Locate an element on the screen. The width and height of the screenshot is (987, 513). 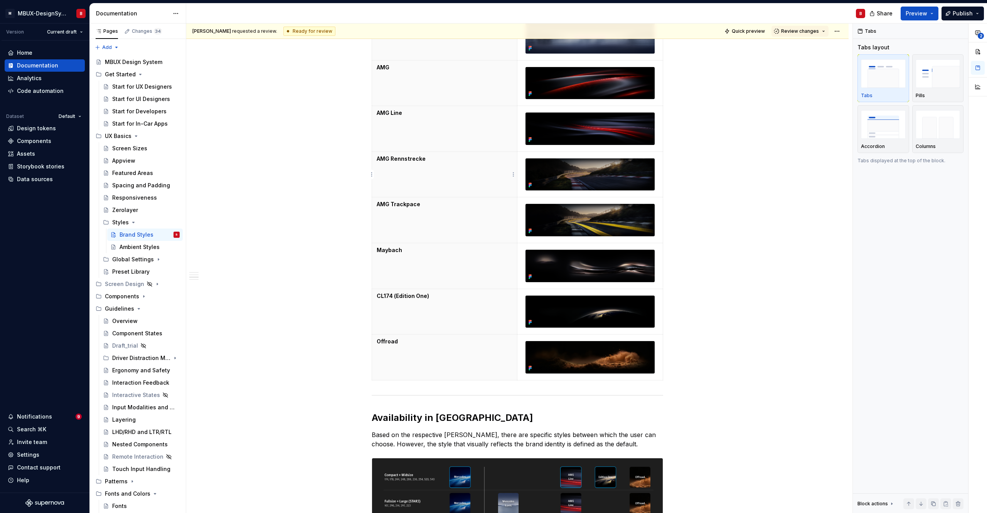
a: Nested Components is located at coordinates (141, 444).